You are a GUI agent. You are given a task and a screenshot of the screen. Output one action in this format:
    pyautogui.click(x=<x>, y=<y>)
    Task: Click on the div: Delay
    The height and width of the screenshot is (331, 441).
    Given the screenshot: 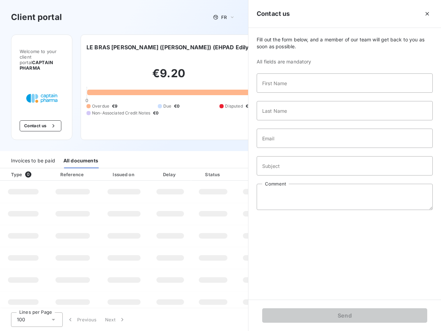 What is the action you would take?
    pyautogui.click(x=170, y=174)
    